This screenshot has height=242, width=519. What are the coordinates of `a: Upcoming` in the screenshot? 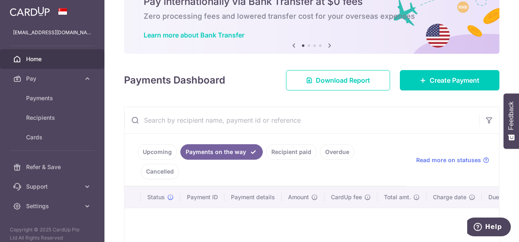 It's located at (157, 152).